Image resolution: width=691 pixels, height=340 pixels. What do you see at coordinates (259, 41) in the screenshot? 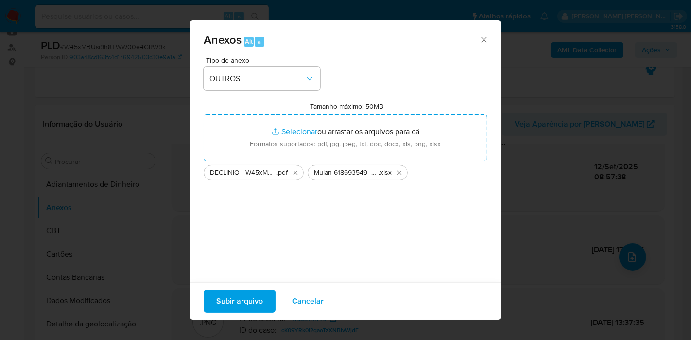
I see `span: a` at bounding box center [259, 41].